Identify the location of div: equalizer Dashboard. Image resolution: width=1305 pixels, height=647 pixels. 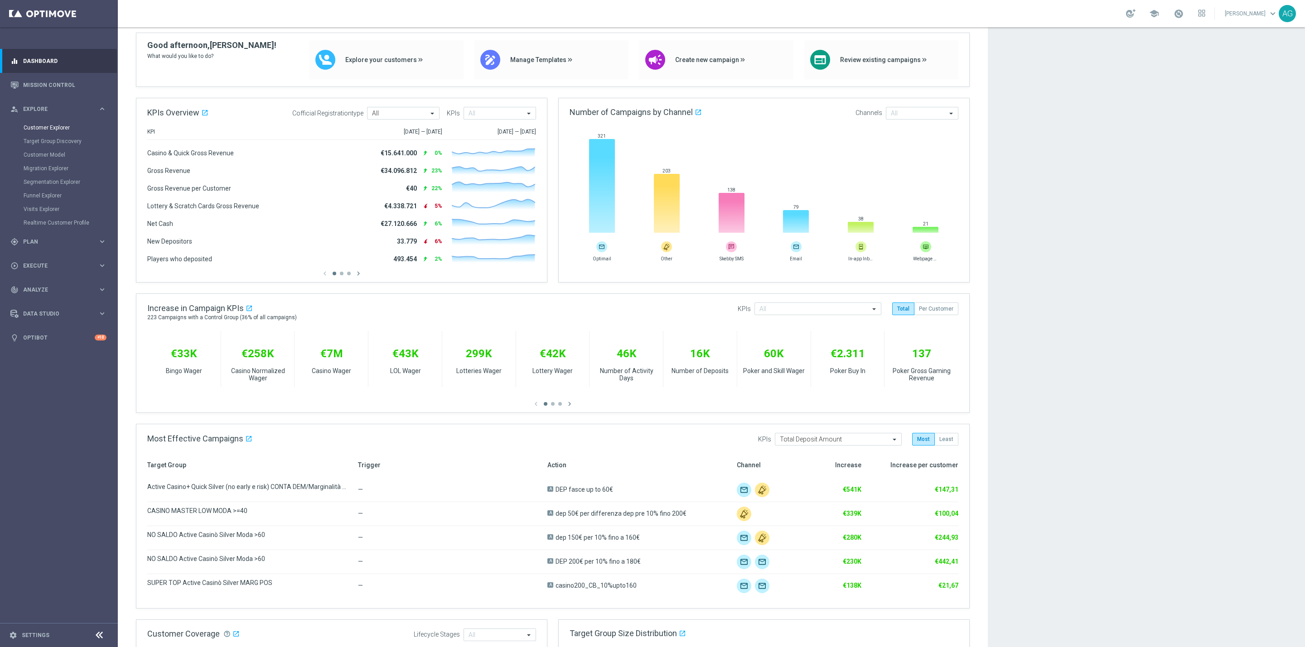
(58, 61).